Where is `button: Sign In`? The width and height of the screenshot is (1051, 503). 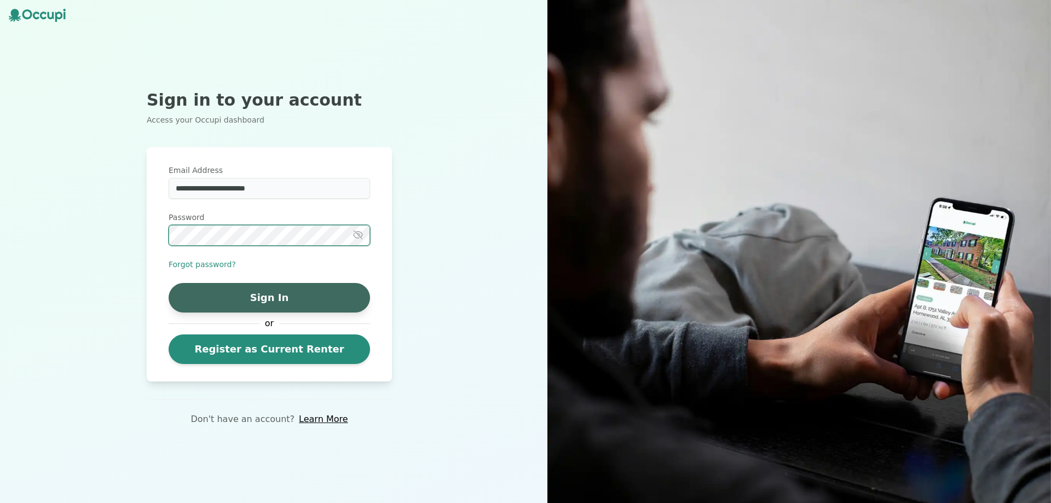 button: Sign In is located at coordinates (269, 298).